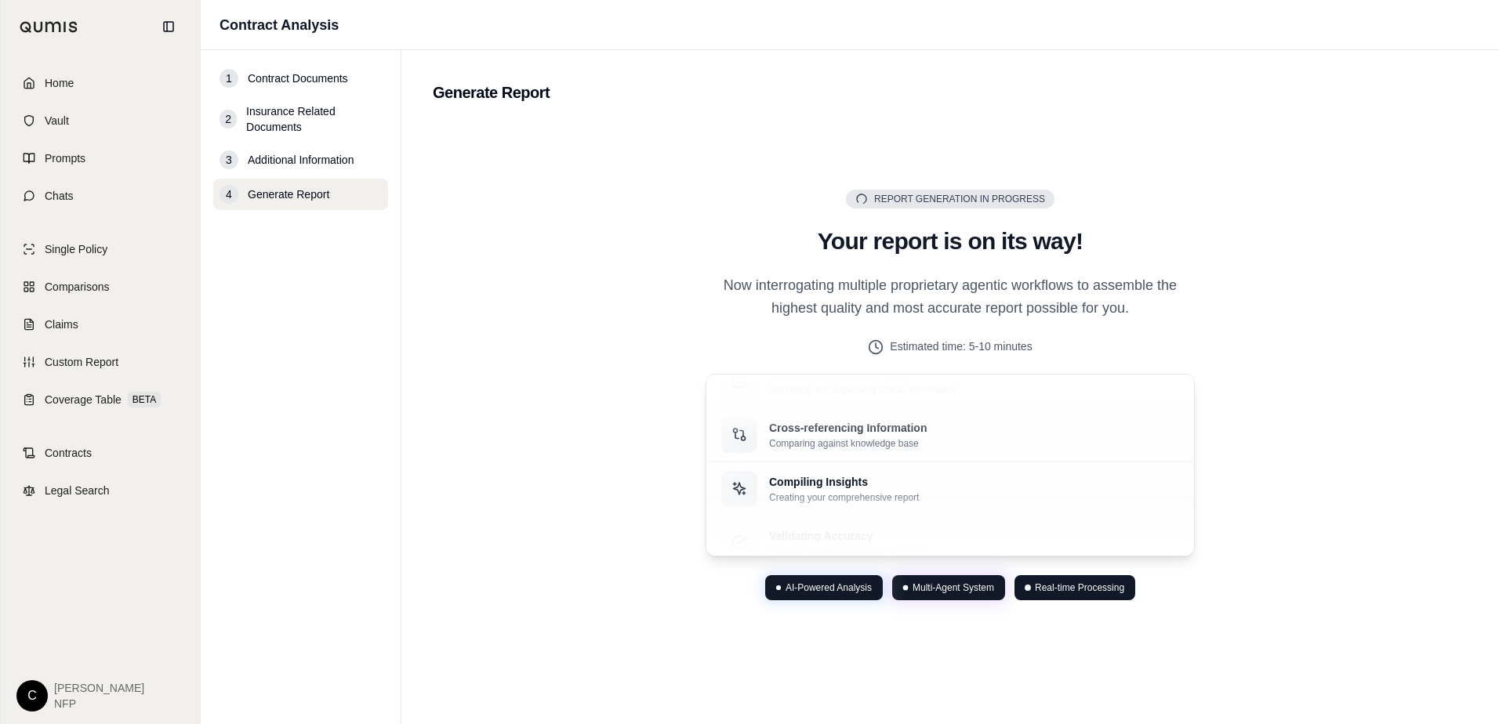 This screenshot has width=1499, height=724. What do you see at coordinates (229, 194) in the screenshot?
I see `div: 4` at bounding box center [229, 194].